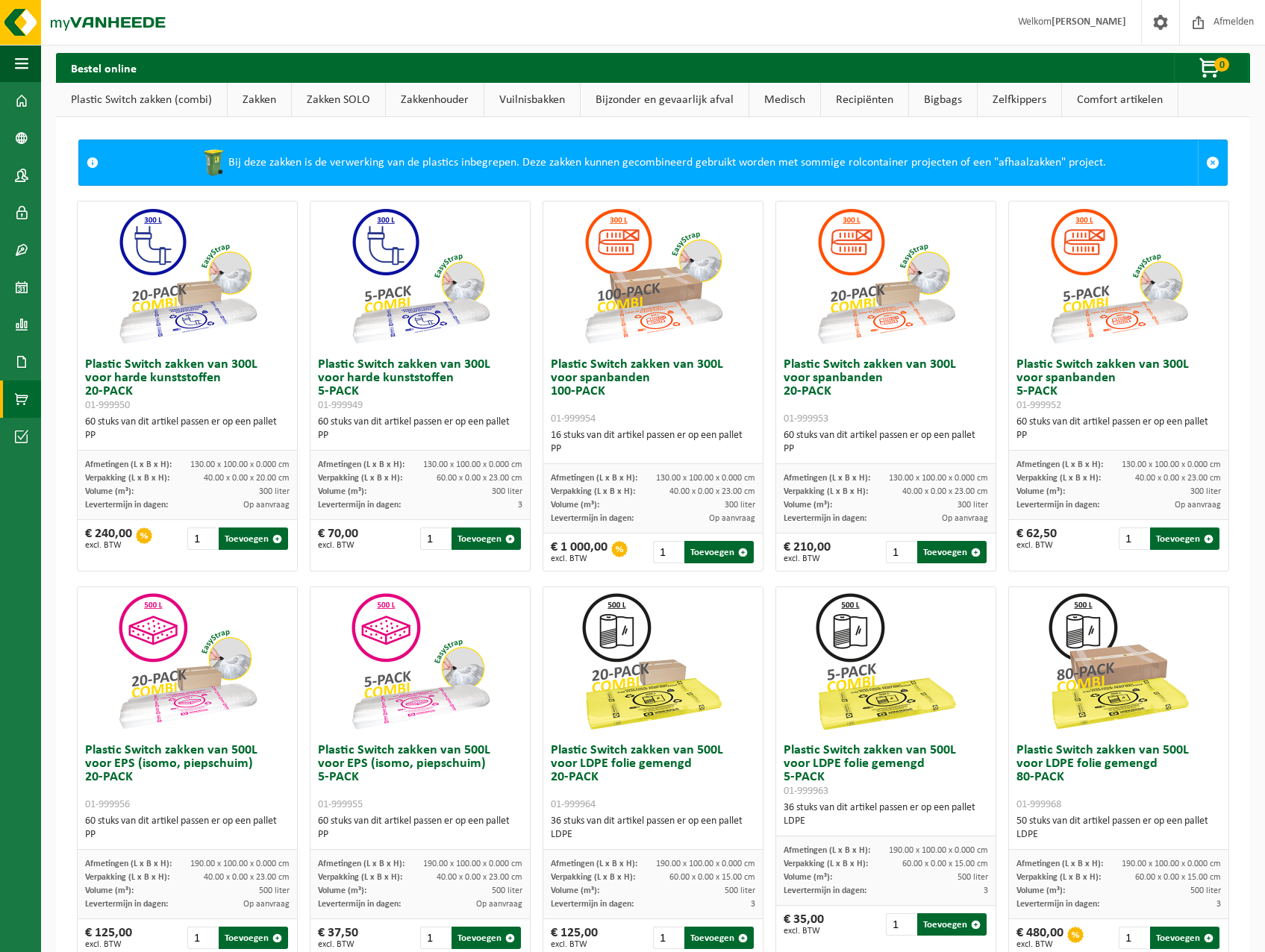 This screenshot has width=1265, height=952. Describe the element at coordinates (479, 478) in the screenshot. I see `span: 60.00 x 0.00 x 23.00 cm` at that location.